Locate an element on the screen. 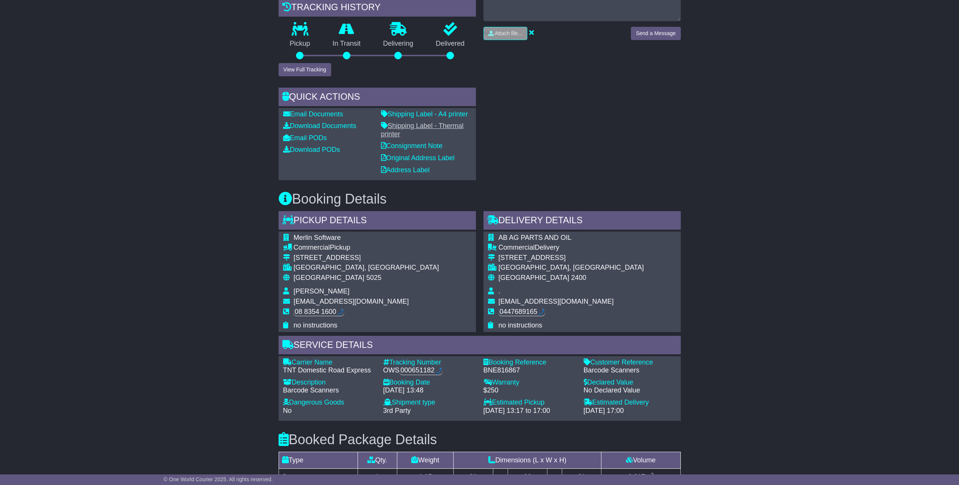 This screenshot has height=485, width=959. div: BNE816867 is located at coordinates (529, 371).